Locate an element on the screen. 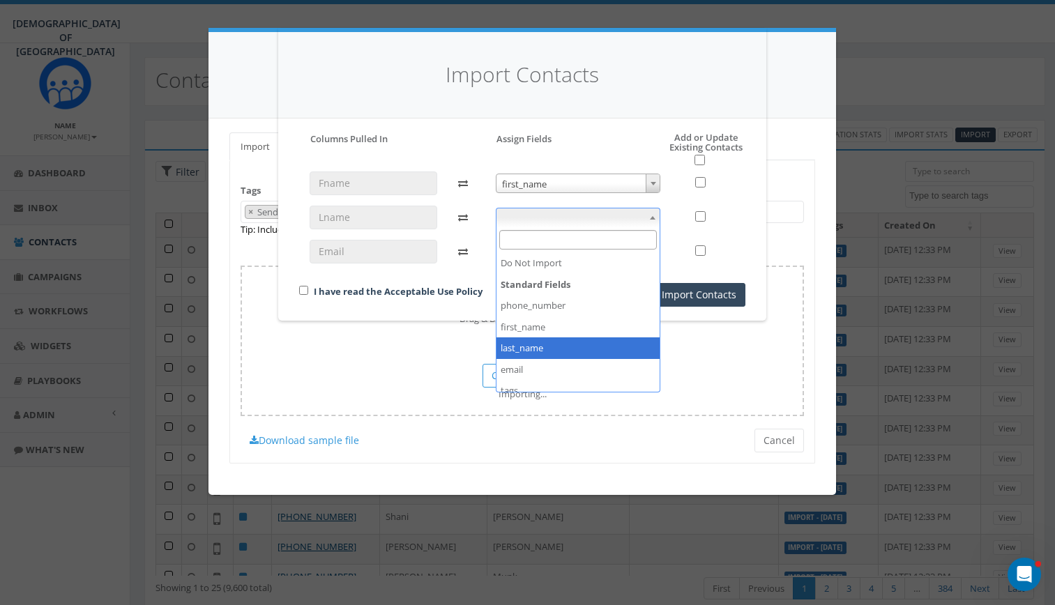 Image resolution: width=1055 pixels, height=605 pixels. h4: Import Contacts is located at coordinates (522, 75).